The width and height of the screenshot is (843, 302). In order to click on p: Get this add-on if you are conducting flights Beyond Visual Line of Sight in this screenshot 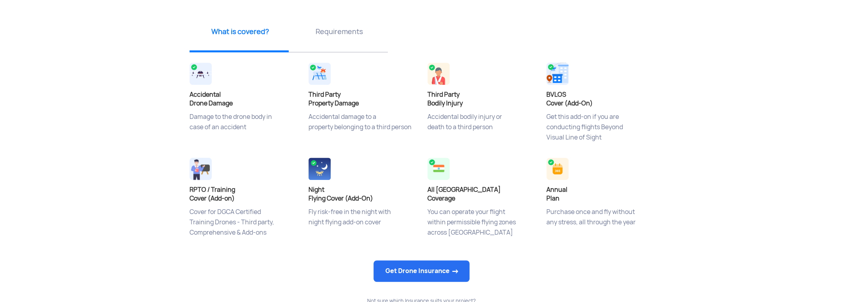, I will do `click(600, 132)`.